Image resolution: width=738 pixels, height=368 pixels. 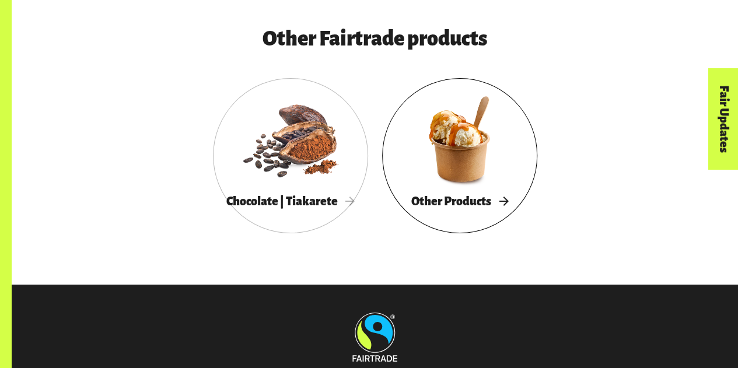 I want to click on span: Chocolate | Tiakarete, so click(x=291, y=201).